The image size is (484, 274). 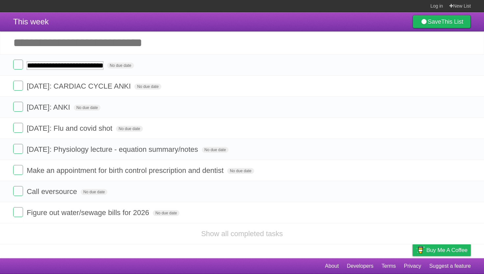 I want to click on a: About, so click(x=332, y=266).